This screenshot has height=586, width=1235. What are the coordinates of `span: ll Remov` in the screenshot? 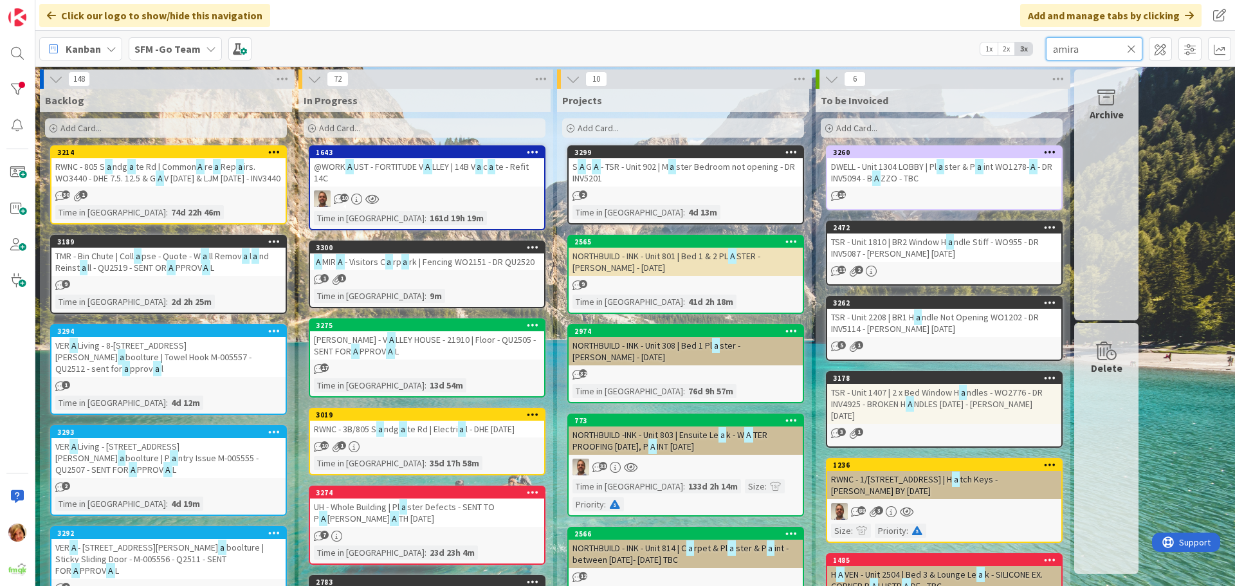 It's located at (225, 256).